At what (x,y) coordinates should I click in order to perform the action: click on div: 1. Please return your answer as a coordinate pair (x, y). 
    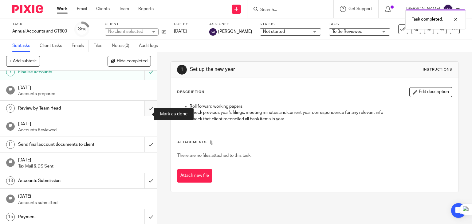
    Looking at the image, I should click on (182, 70).